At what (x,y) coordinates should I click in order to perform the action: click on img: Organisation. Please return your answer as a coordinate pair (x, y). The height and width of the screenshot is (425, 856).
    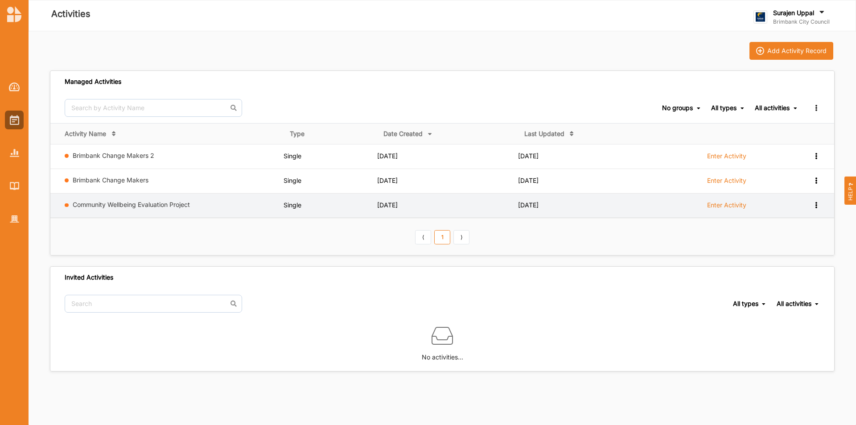
    Looking at the image, I should click on (14, 219).